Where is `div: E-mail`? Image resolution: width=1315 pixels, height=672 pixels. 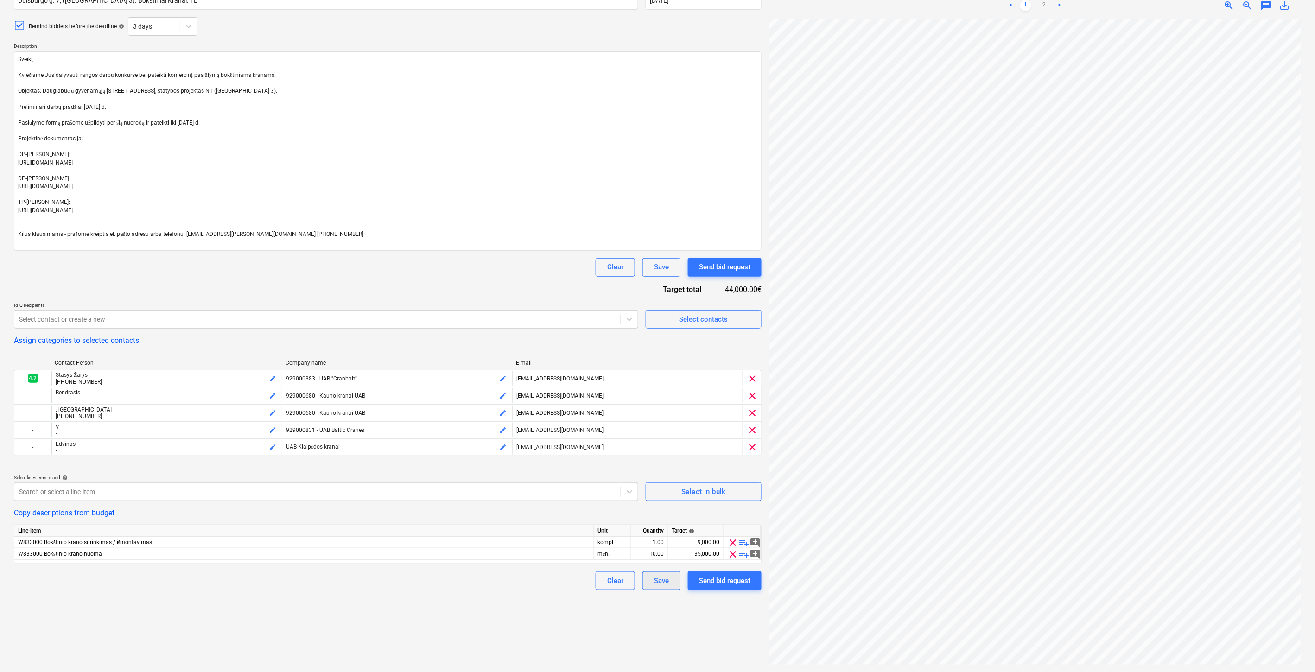 div: E-mail is located at coordinates (628, 363).